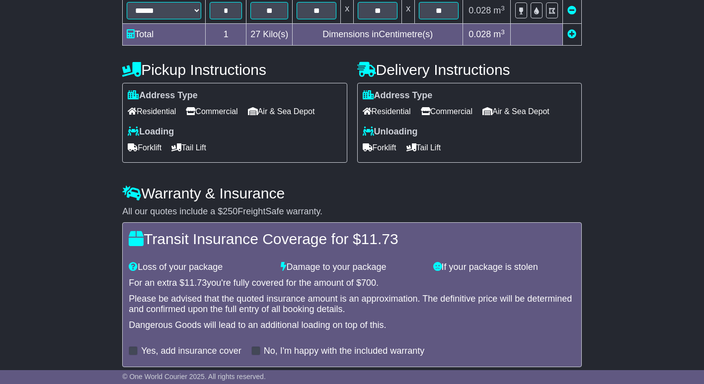  Describe the element at coordinates (352, 304) in the screenshot. I see `div: Please be advised that the quoted insurance amount is an approximation. The definitive price will...` at that location.